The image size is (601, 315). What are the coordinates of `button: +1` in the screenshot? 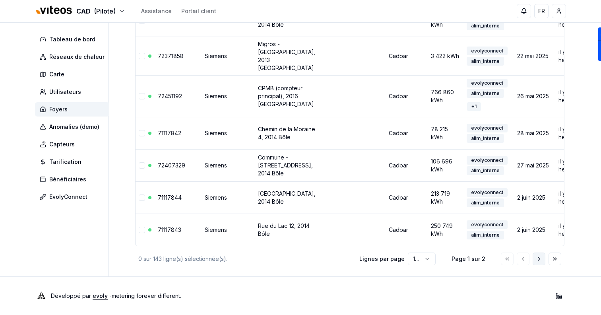 It's located at (474, 107).